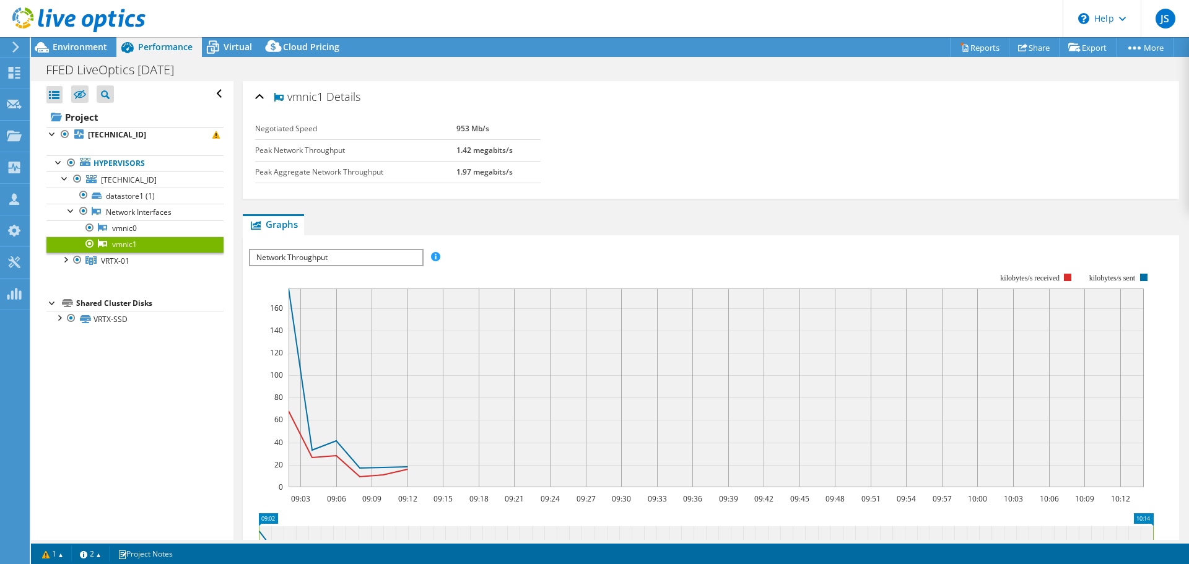  What do you see at coordinates (53, 554) in the screenshot?
I see `a: 1` at bounding box center [53, 554].